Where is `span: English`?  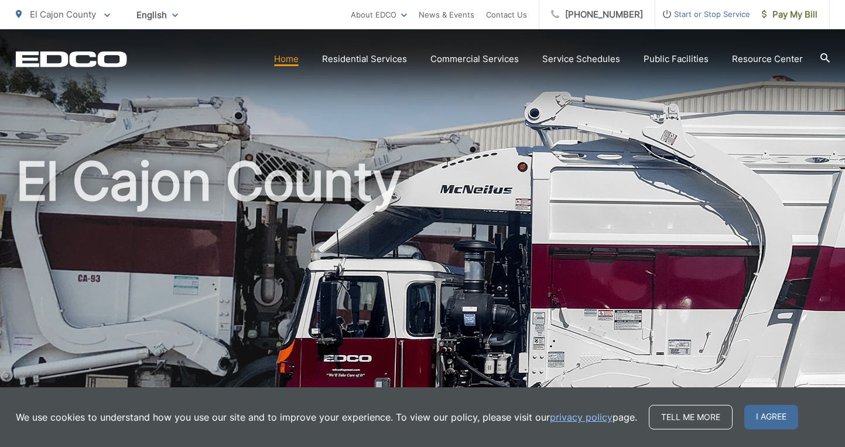 span: English is located at coordinates (157, 15).